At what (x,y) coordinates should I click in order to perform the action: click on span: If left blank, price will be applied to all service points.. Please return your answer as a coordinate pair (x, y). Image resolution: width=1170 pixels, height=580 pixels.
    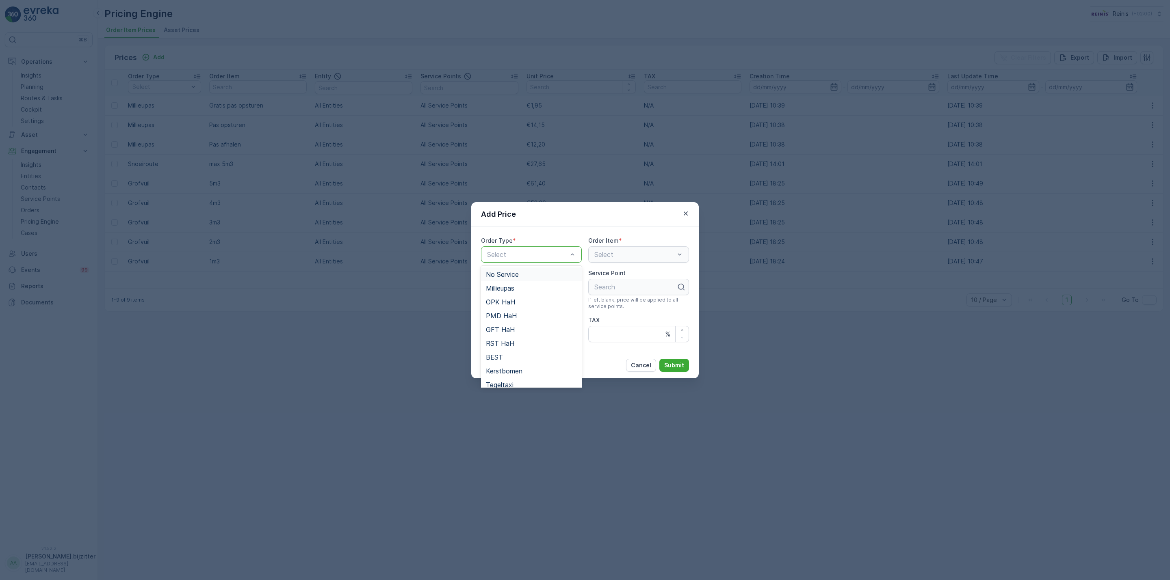
    Looking at the image, I should click on (639, 303).